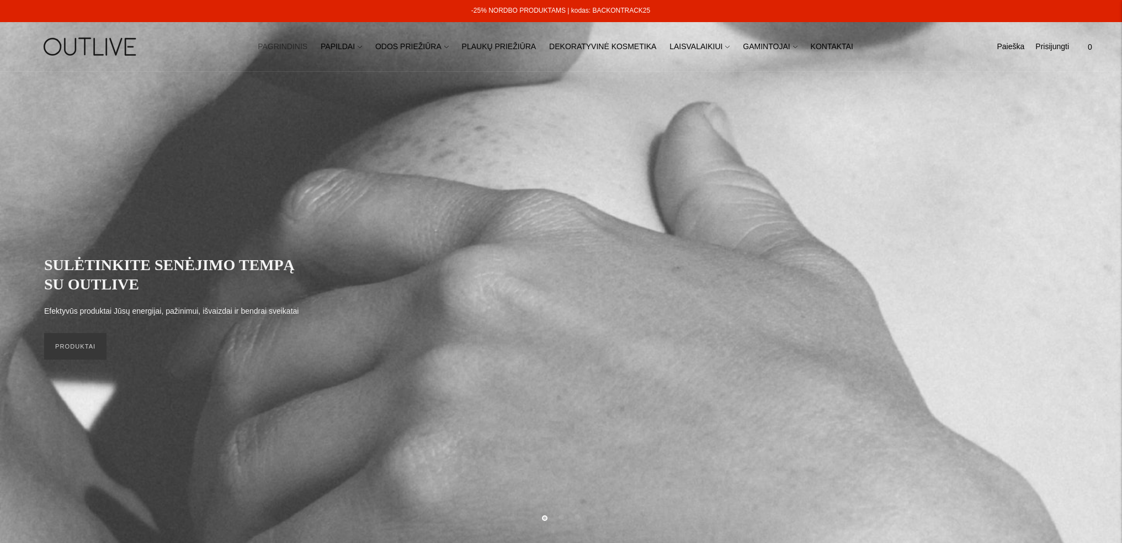  I want to click on a: DEKORATYVINĖ KOSMETIKA, so click(603, 47).